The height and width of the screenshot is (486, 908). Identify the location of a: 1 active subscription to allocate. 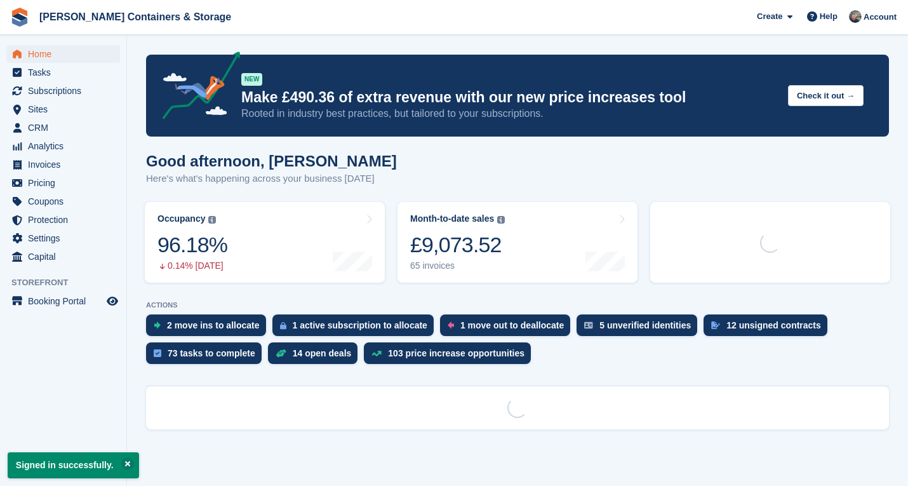
(356, 328).